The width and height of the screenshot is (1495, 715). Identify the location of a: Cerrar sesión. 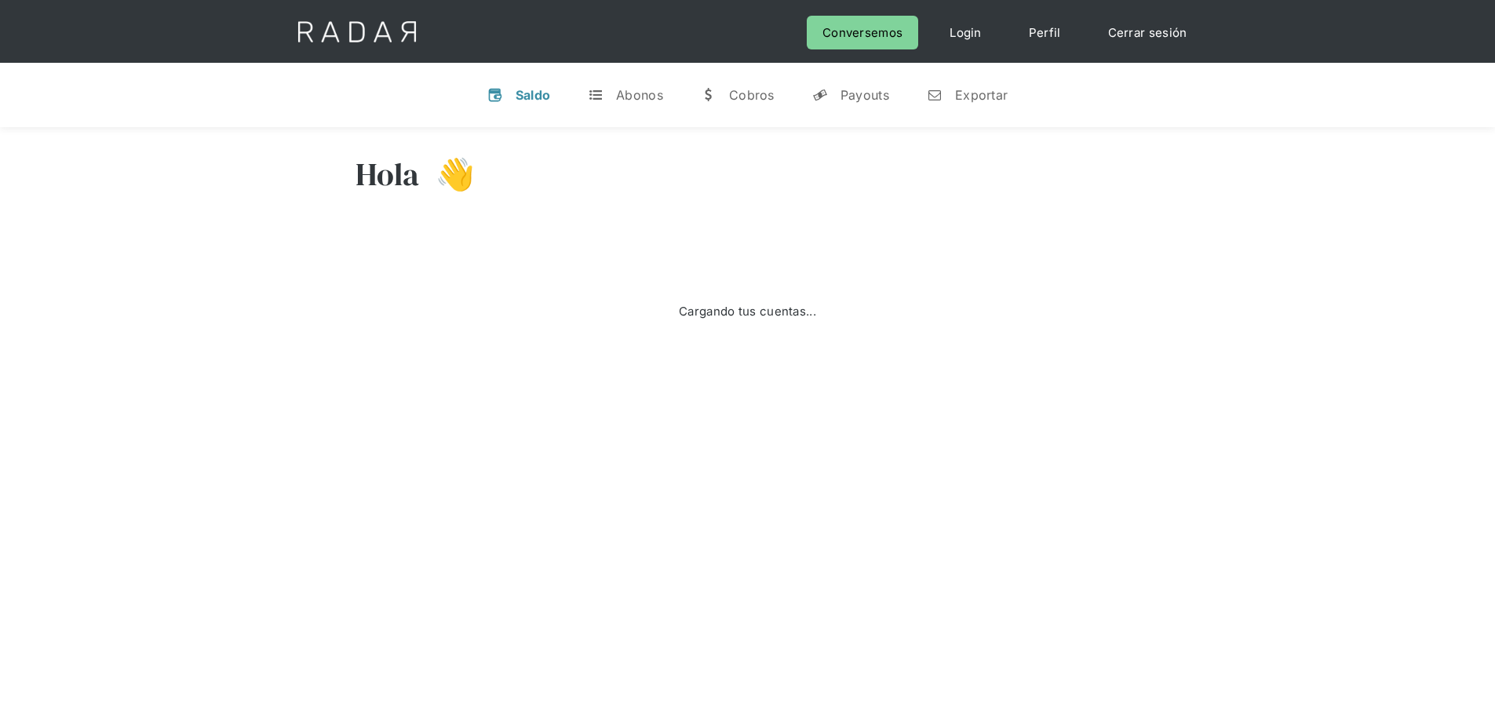
(1148, 32).